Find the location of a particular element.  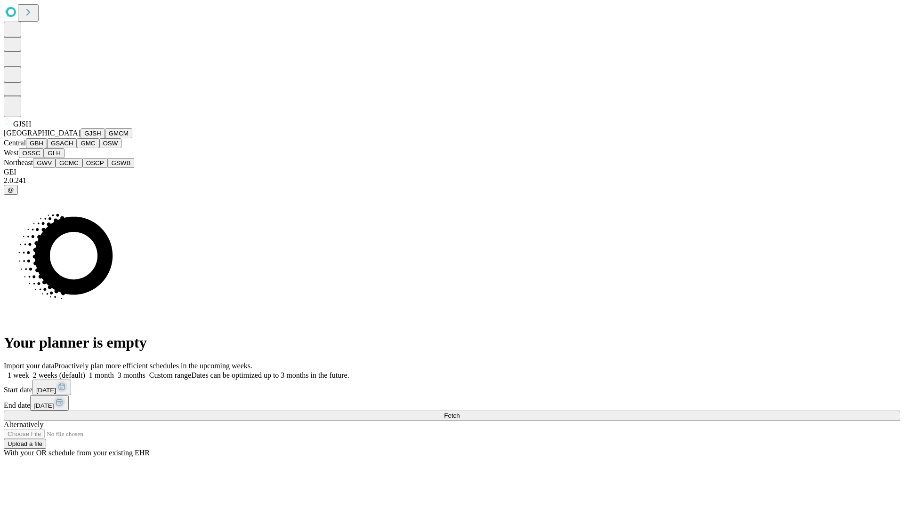

button: Fetch is located at coordinates (452, 416).